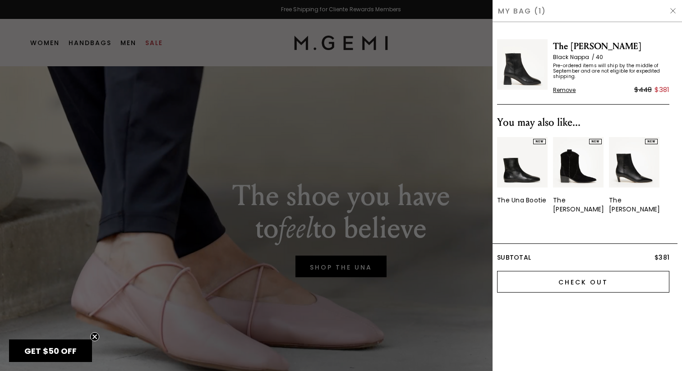 This screenshot has height=371, width=682. Describe the element at coordinates (673, 11) in the screenshot. I see `img: Hide Drawer` at that location.